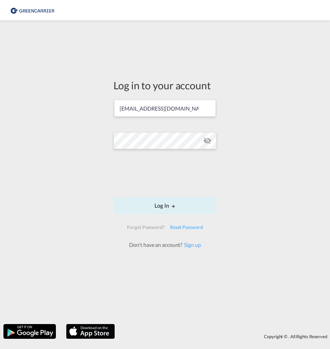 The width and height of the screenshot is (330, 349). What do you see at coordinates (165, 206) in the screenshot?
I see `button: LOGIN` at bounding box center [165, 206].